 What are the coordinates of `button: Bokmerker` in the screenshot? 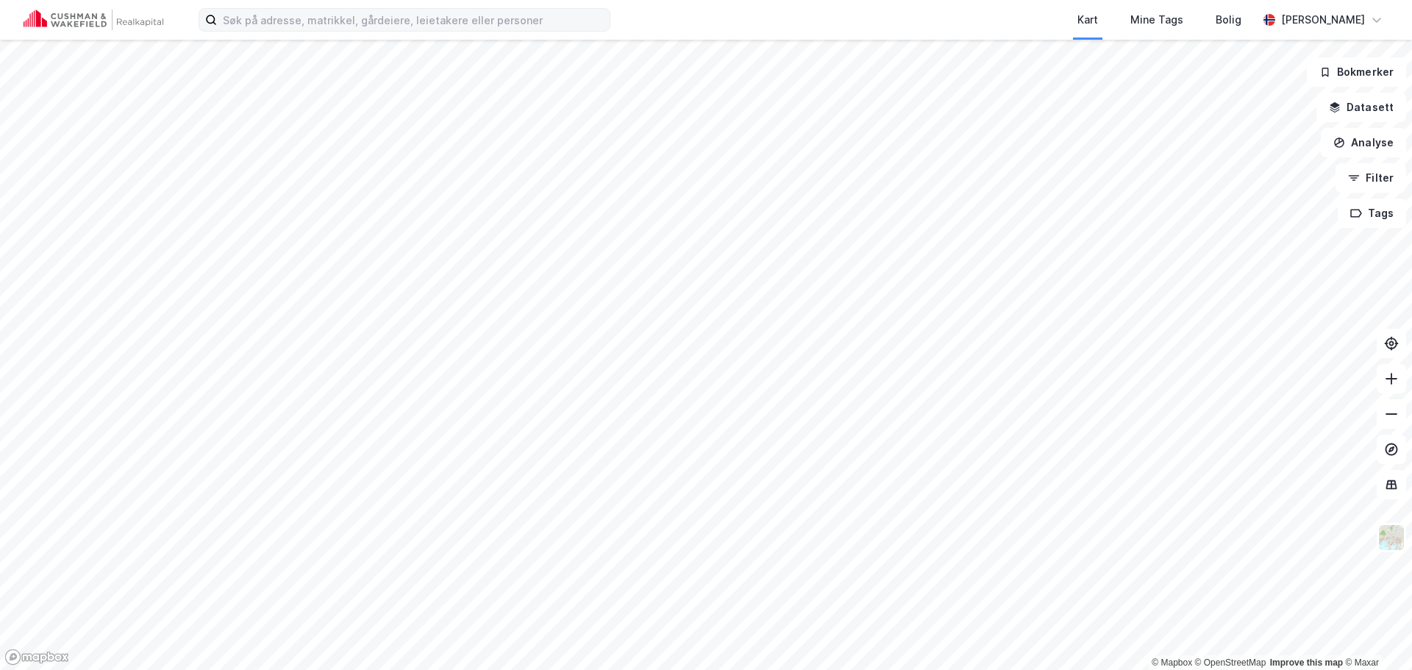 It's located at (1356, 72).